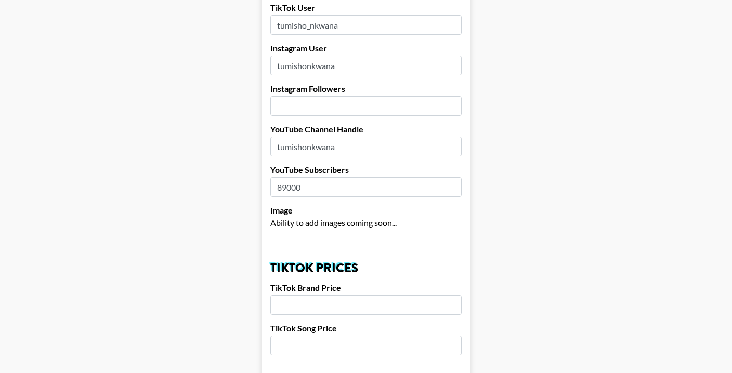  I want to click on label: Instagram User, so click(366, 48).